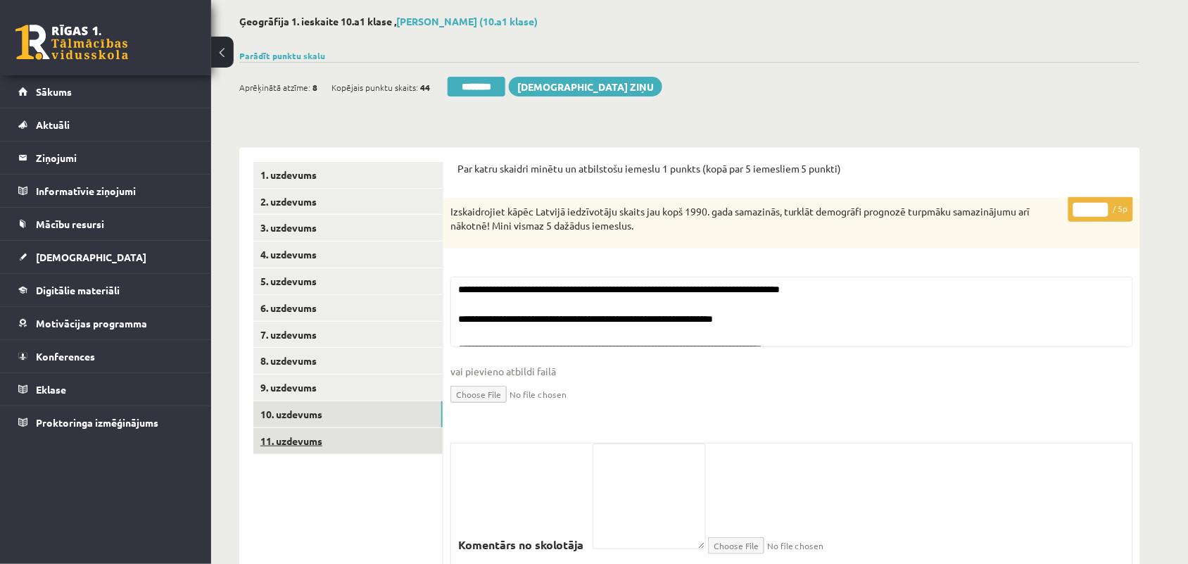  Describe the element at coordinates (72, 42) in the screenshot. I see `a: Rīgas 1. Tālmācības vidusskola` at that location.